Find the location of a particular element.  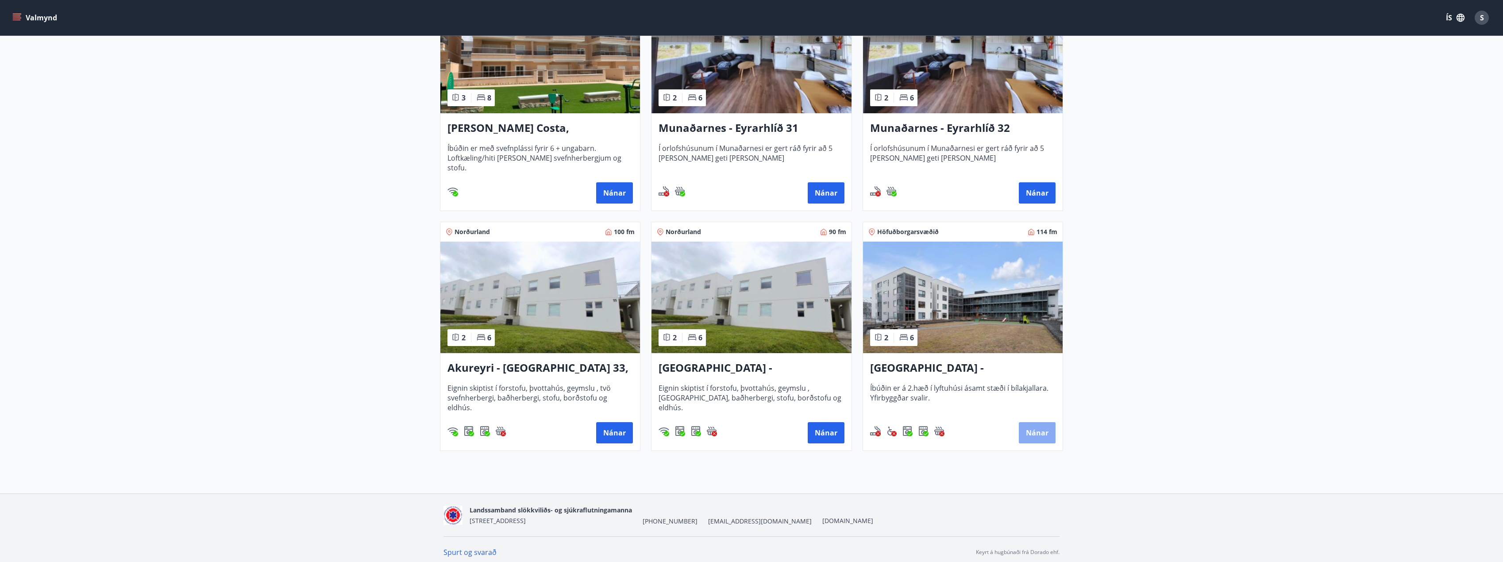

button: S is located at coordinates (1482, 18).